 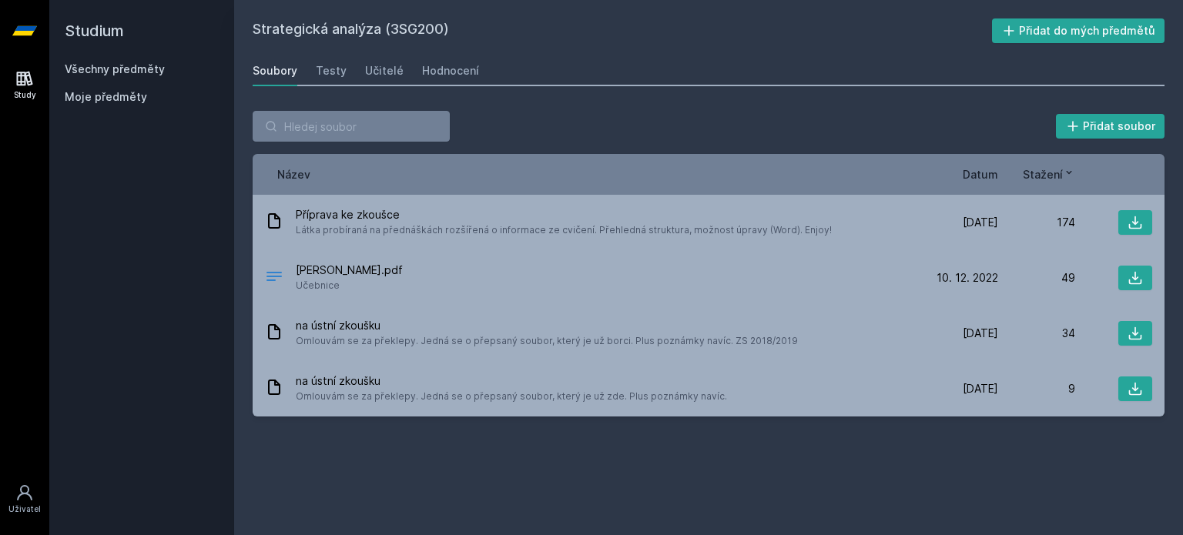 I want to click on div: 174, so click(x=1037, y=223).